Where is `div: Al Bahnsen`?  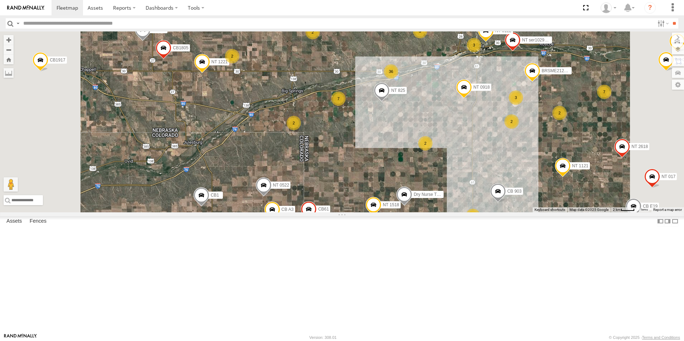 div: Al Bahnsen is located at coordinates (608, 8).